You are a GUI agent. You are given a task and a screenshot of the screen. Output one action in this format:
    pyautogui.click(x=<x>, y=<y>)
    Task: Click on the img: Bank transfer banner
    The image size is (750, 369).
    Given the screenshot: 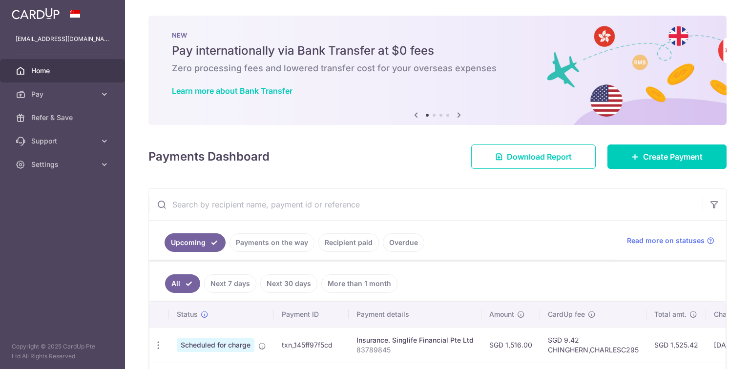 What is the action you would take?
    pyautogui.click(x=438, y=70)
    